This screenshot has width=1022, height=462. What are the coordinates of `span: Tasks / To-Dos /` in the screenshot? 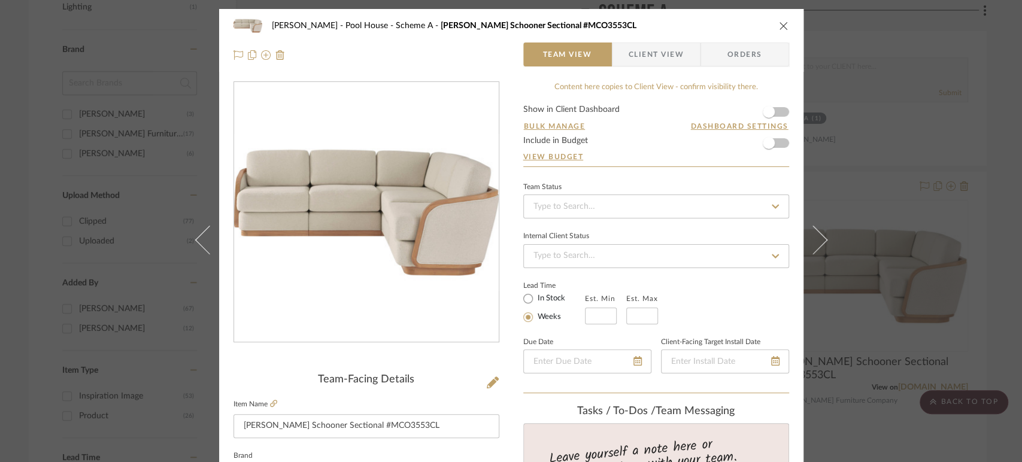 It's located at (616, 411).